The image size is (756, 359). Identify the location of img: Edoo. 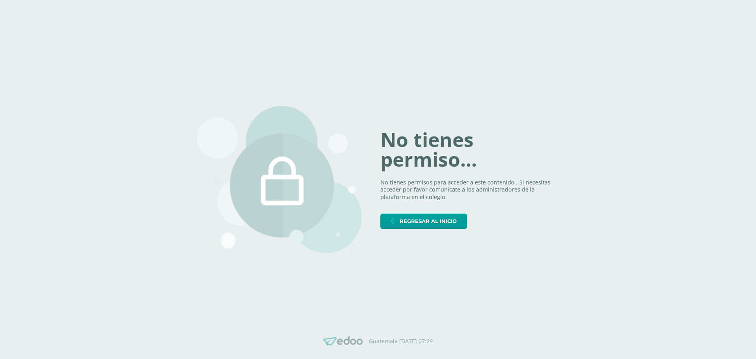
(343, 341).